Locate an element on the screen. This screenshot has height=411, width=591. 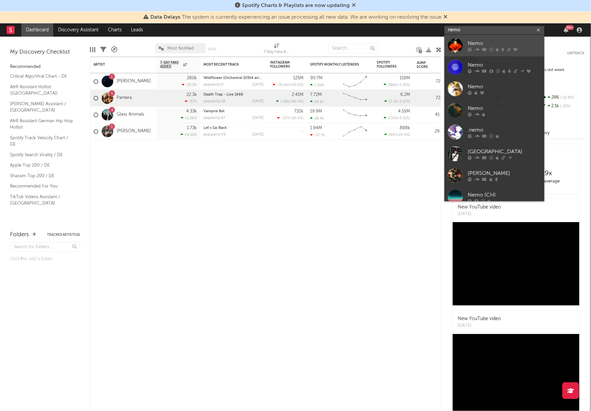
div: Let’s Go Back is located at coordinates (233, 128).